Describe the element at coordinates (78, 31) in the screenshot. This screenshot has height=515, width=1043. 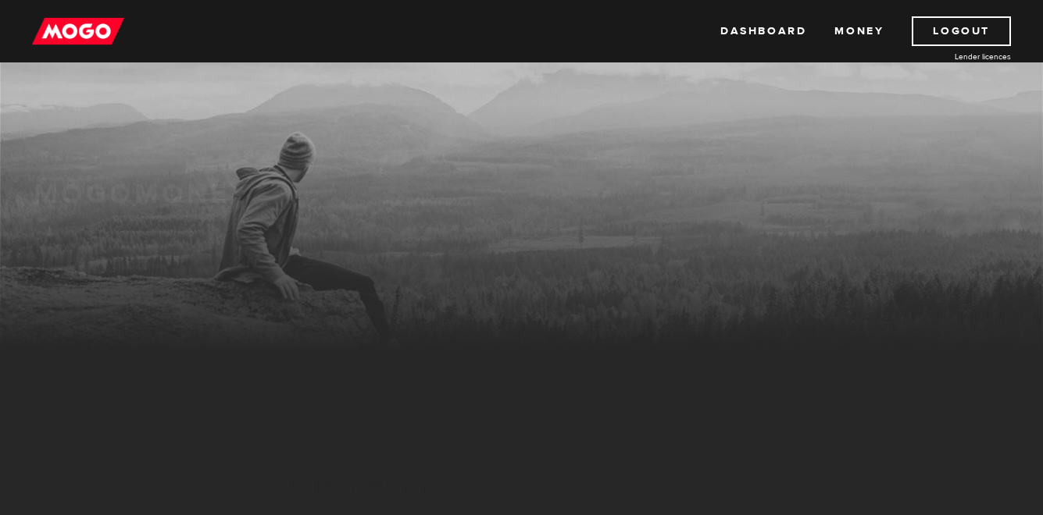
I see `img: mogo_logo-11ee424be714fa7cbb0f0f49df9e16ec.png` at that location.